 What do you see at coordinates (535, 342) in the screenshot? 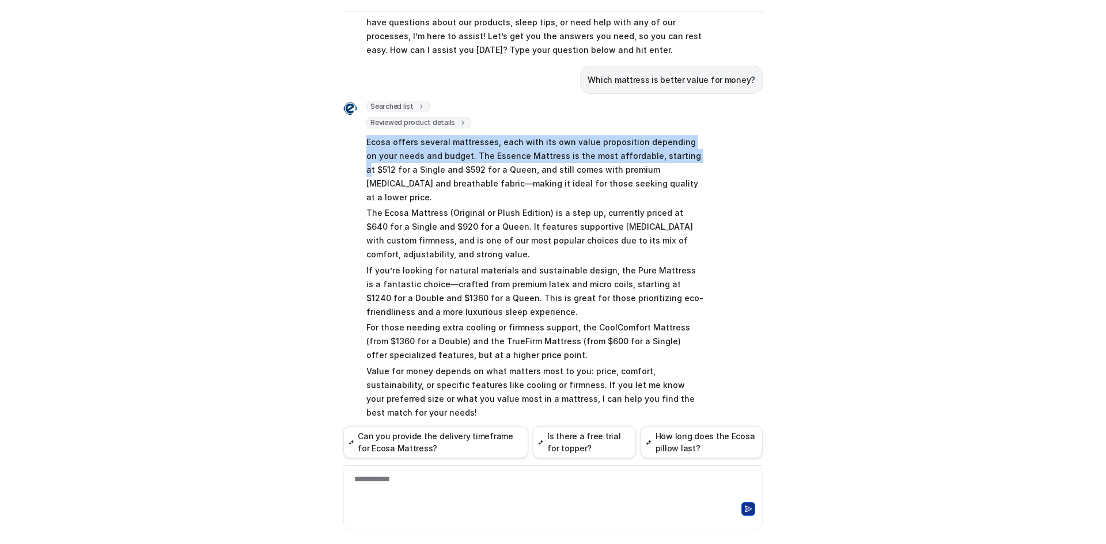
I see `p: For those needing extra cooling or firmness support, the CoolComfort Mattress (from $1360 for a D...` at bounding box center [535, 342].